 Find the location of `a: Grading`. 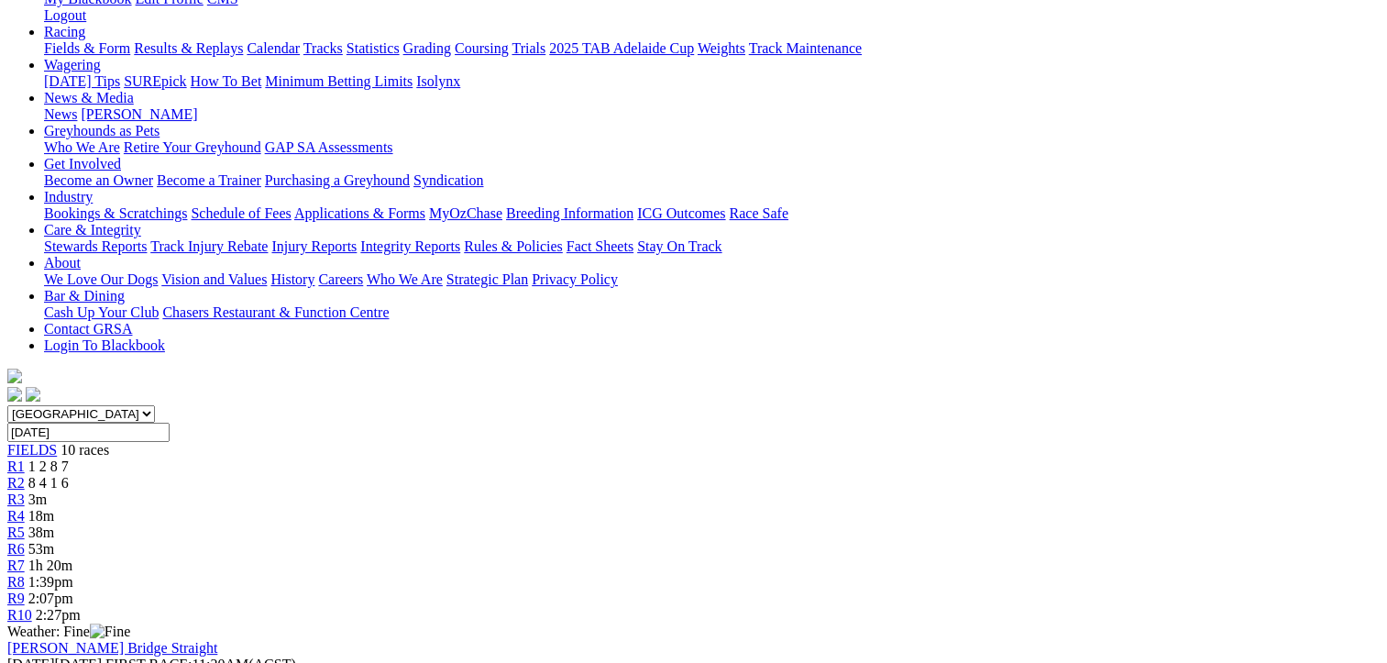

a: Grading is located at coordinates (427, 48).